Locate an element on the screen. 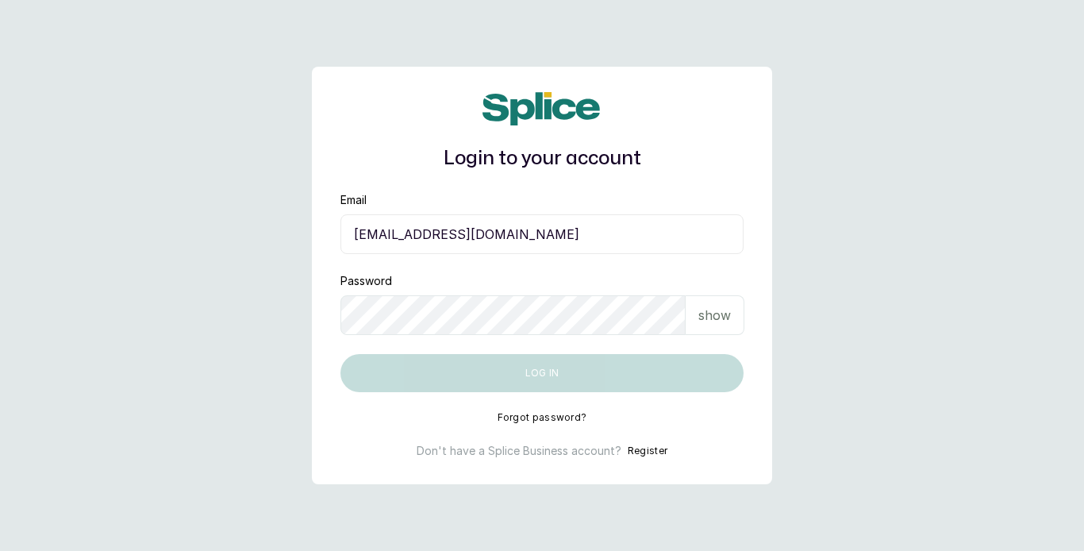  input: email@acme.com is located at coordinates (542, 234).